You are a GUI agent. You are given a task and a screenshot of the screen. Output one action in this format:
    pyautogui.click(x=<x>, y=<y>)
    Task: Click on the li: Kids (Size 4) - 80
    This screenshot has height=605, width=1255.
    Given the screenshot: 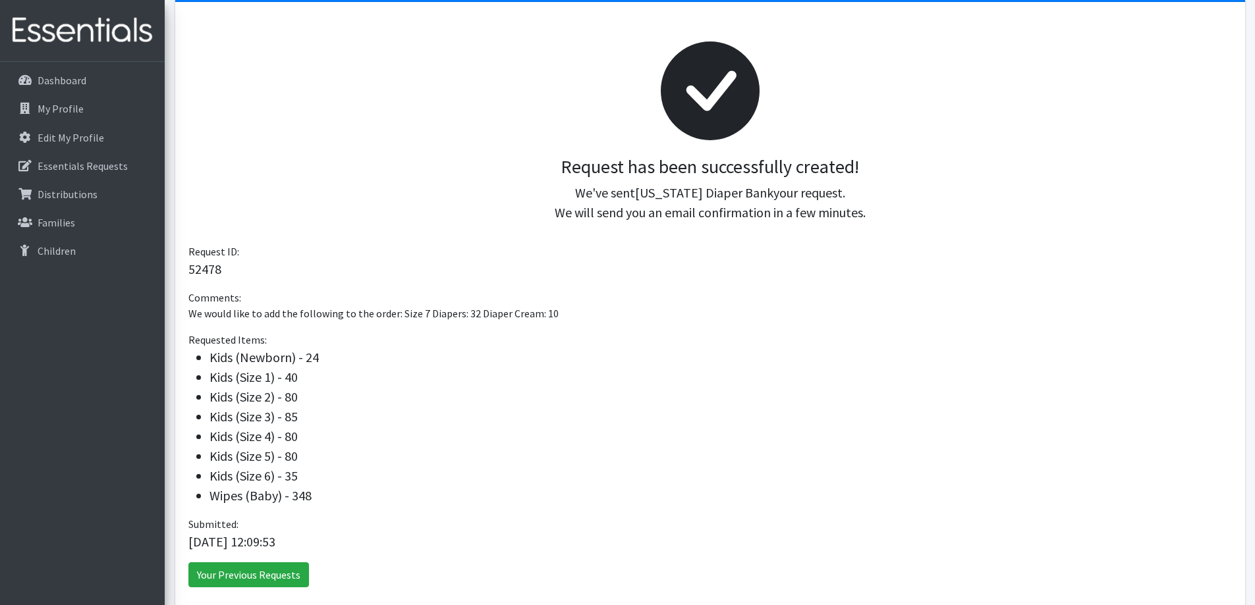 What is the action you would take?
    pyautogui.click(x=721, y=437)
    